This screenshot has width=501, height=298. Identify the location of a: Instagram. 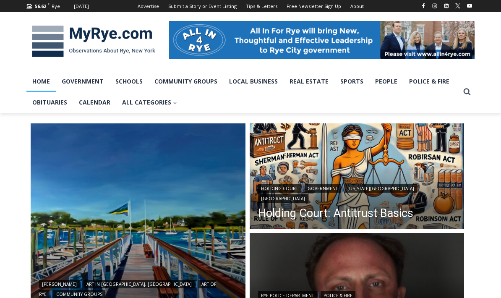
(435, 6).